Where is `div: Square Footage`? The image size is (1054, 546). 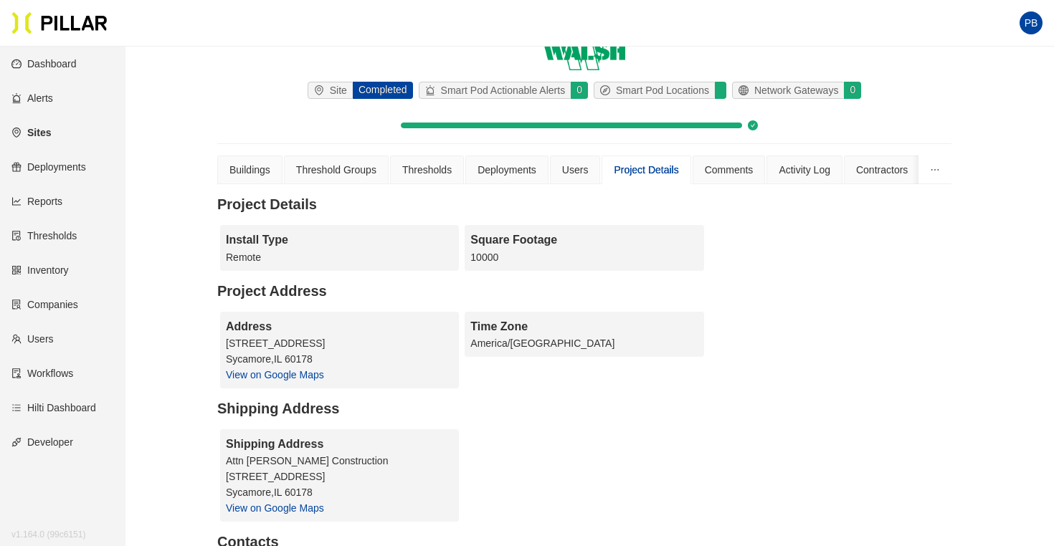 div: Square Footage is located at coordinates (583, 239).